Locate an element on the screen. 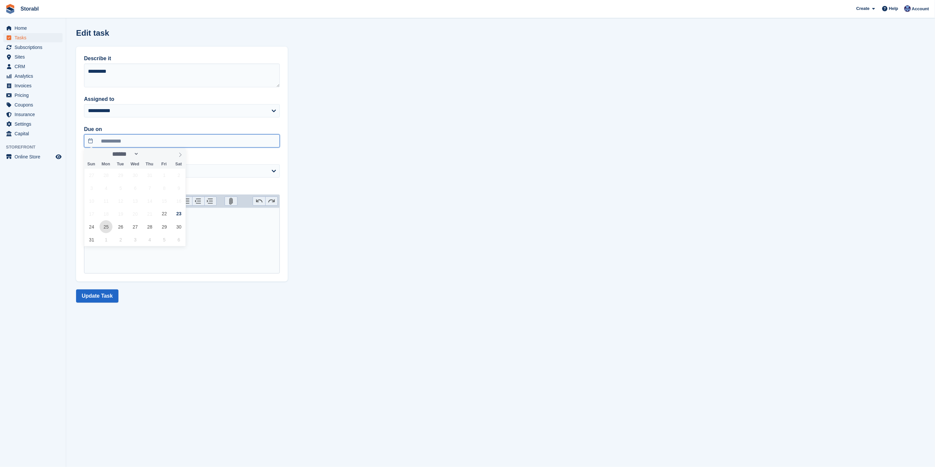 This screenshot has height=467, width=935. span: August 6, 2025 is located at coordinates (135, 188).